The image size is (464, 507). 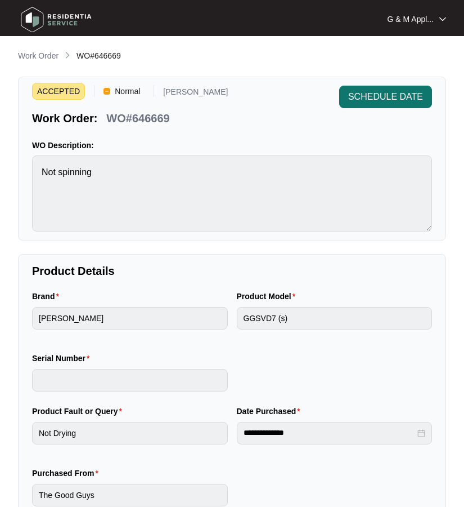 I want to click on a: Work Order, so click(x=38, y=56).